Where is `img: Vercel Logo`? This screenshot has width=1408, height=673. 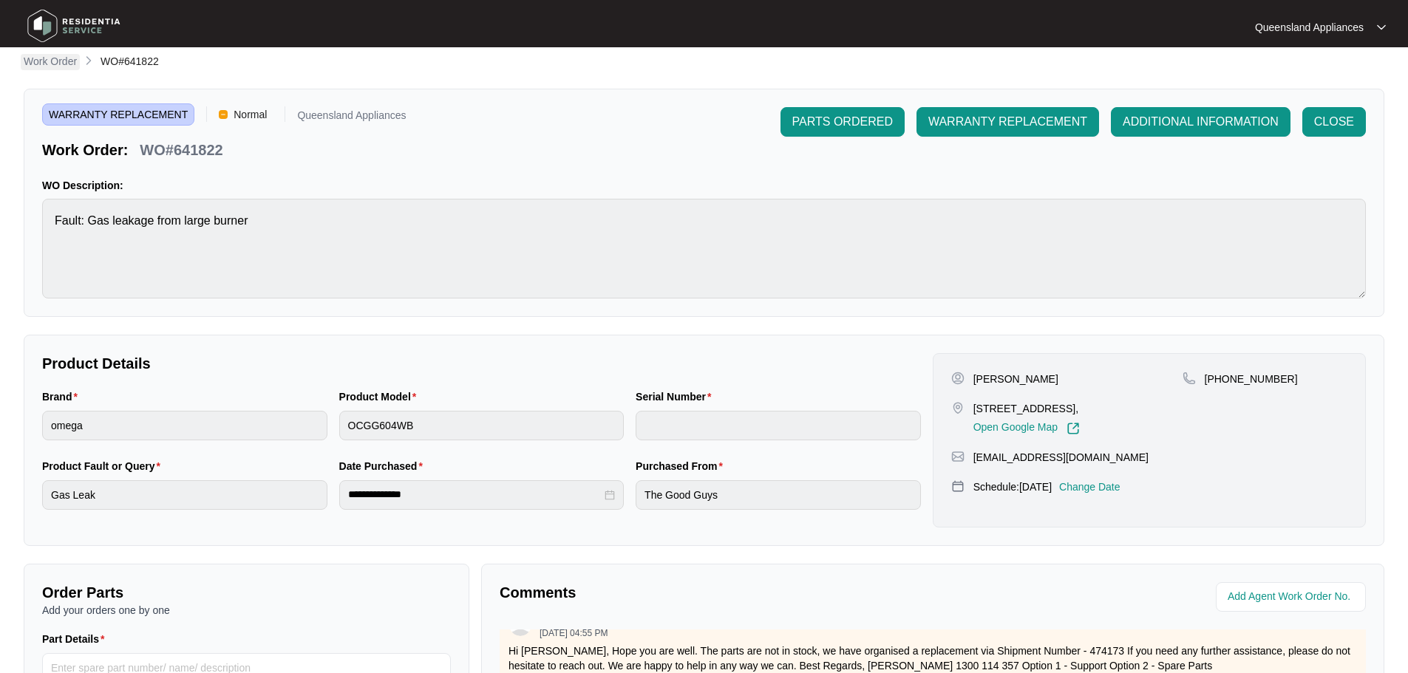 img: Vercel Logo is located at coordinates (223, 115).